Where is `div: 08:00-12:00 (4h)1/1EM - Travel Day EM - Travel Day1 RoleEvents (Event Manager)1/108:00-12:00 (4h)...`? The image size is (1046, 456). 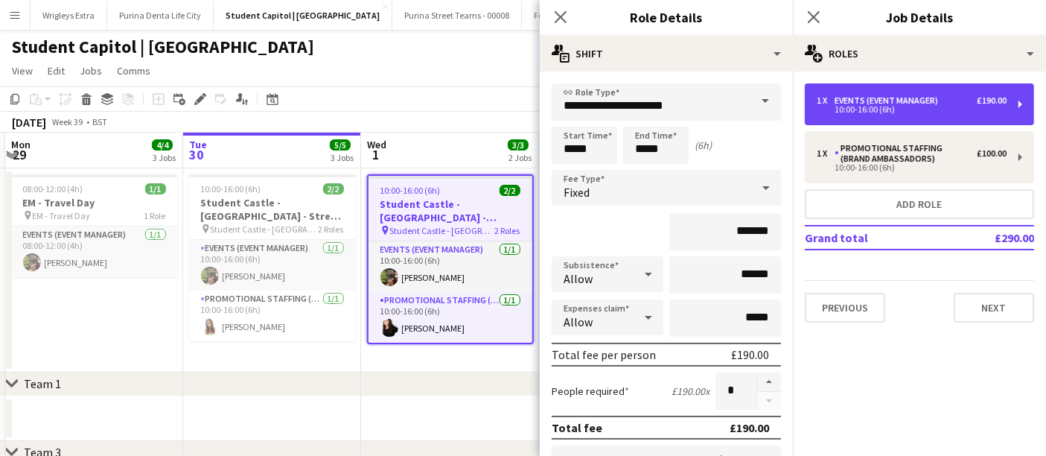 div: 08:00-12:00 (4h)1/1EM - Travel Day EM - Travel Day1 RoleEvents (Event Manager)1/108:00-12:00 (4h)... is located at coordinates (95, 226).